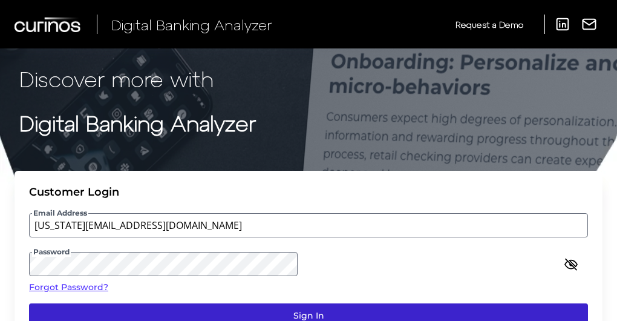 Image resolution: width=617 pixels, height=321 pixels. What do you see at coordinates (48, 24) in the screenshot?
I see `img: Curinos` at bounding box center [48, 24].